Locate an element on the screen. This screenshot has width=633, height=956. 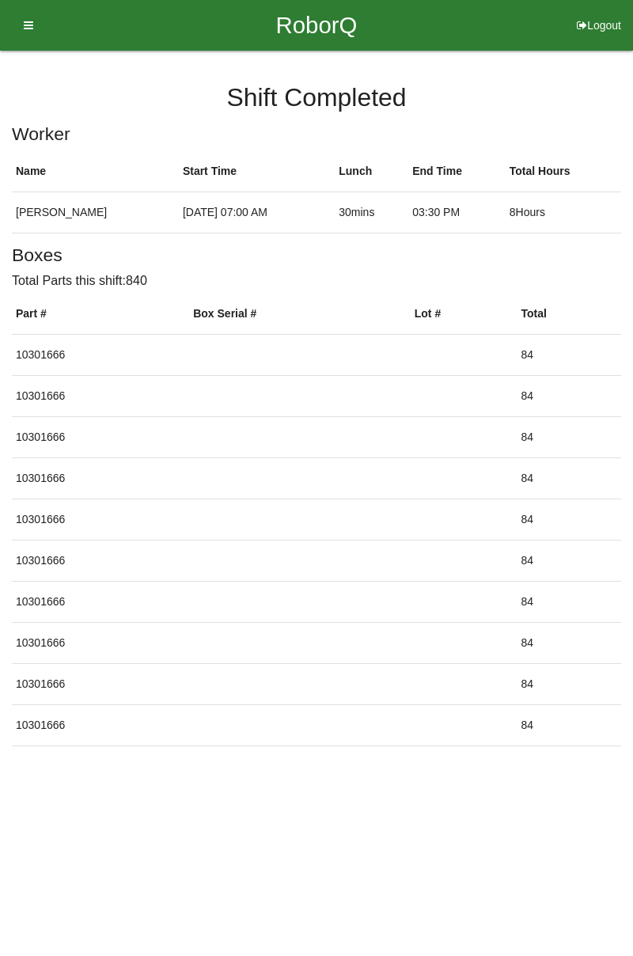
th: Total Hours is located at coordinates (563, 172).